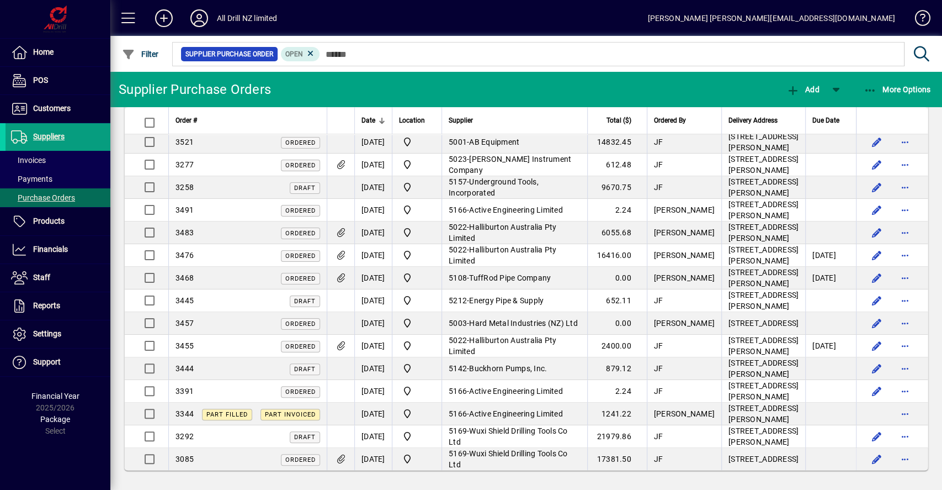 This screenshot has width=942, height=490. What do you see at coordinates (58, 362) in the screenshot?
I see `a: Support` at bounding box center [58, 362].